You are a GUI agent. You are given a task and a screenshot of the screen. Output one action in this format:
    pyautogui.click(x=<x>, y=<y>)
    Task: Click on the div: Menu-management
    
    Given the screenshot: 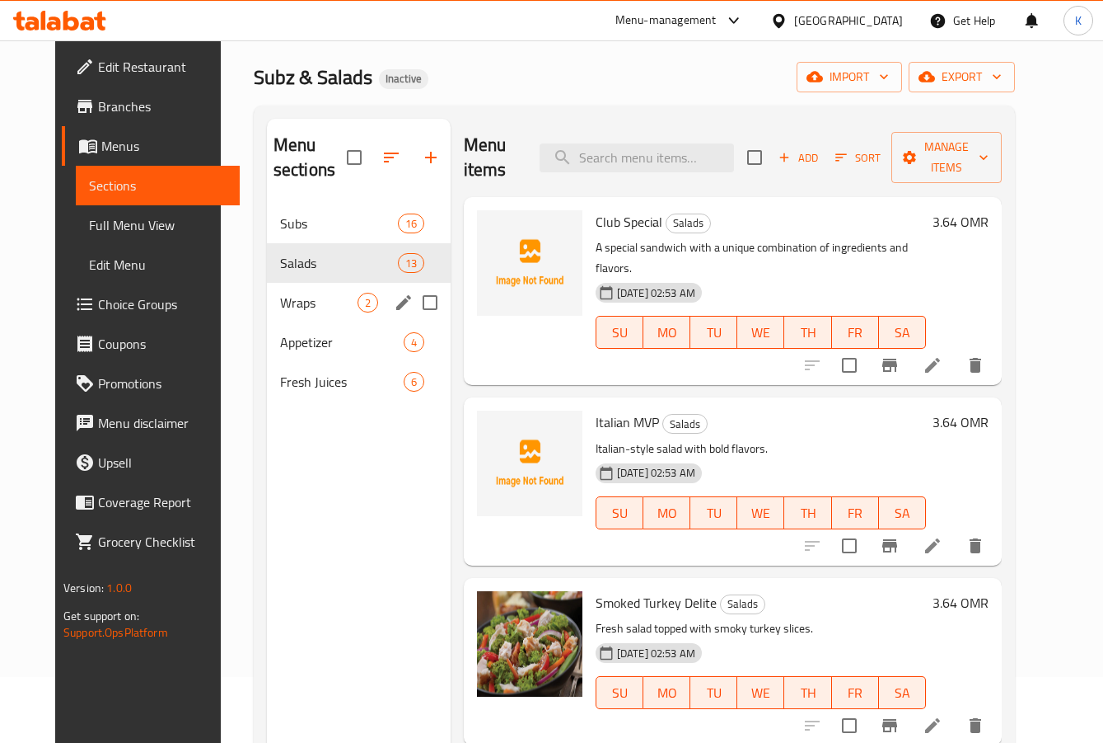 What is the action you would take?
    pyautogui.click(x=666, y=21)
    